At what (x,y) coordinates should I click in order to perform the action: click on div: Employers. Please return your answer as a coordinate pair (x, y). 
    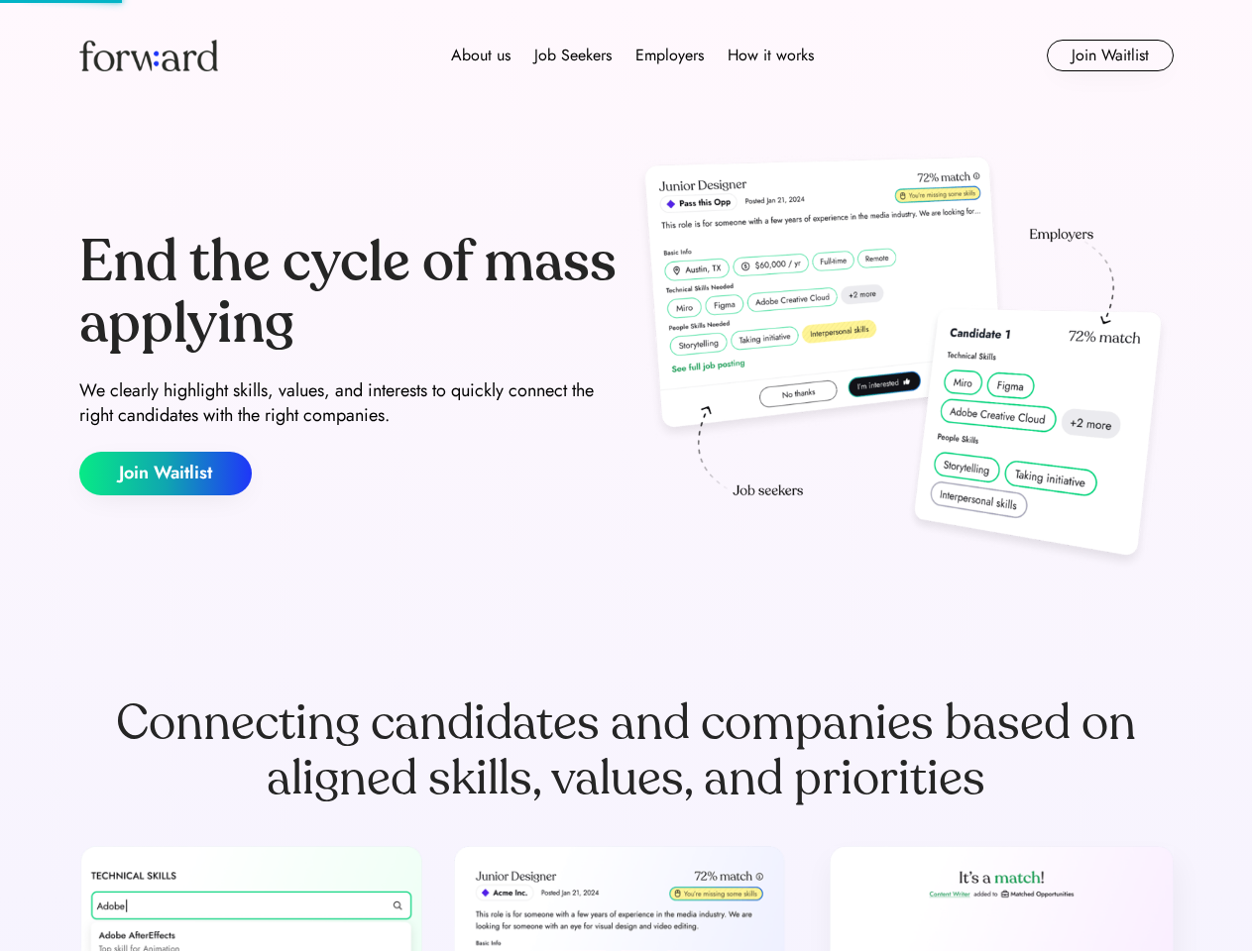
    Looking at the image, I should click on (669, 55).